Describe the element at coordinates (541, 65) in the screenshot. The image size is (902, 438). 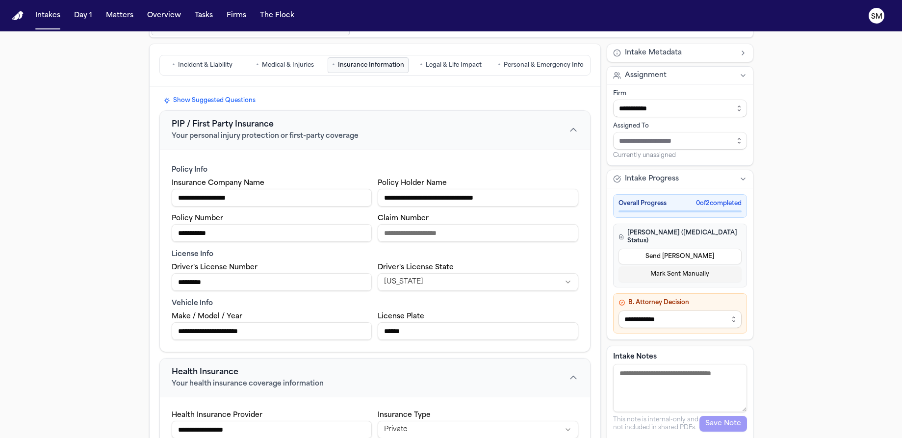
I see `button: Go to Personal & Emergency Info` at that location.